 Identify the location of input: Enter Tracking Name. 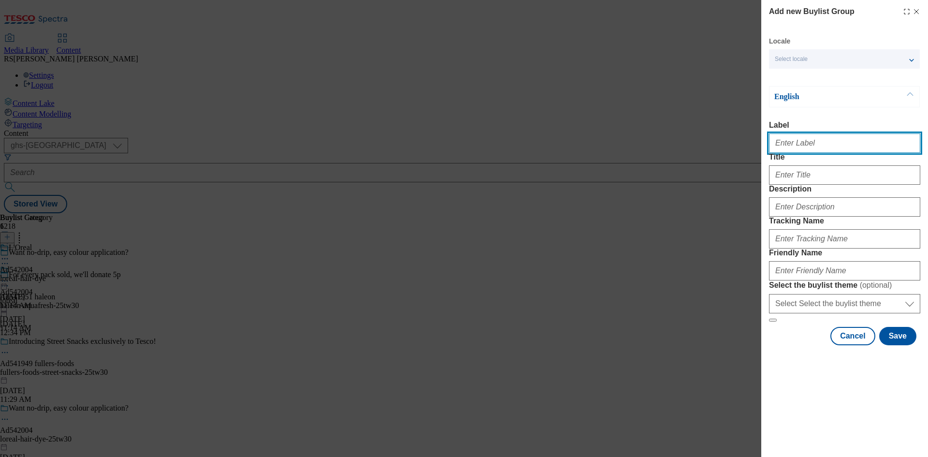
(845, 239).